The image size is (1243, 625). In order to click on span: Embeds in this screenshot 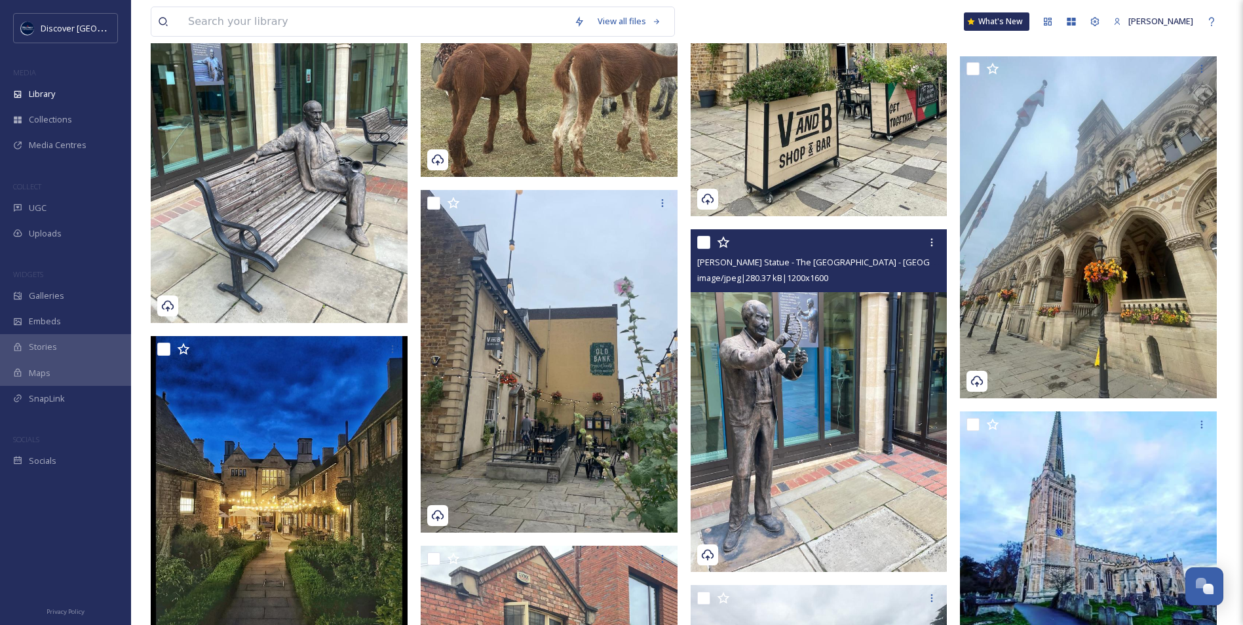, I will do `click(45, 321)`.